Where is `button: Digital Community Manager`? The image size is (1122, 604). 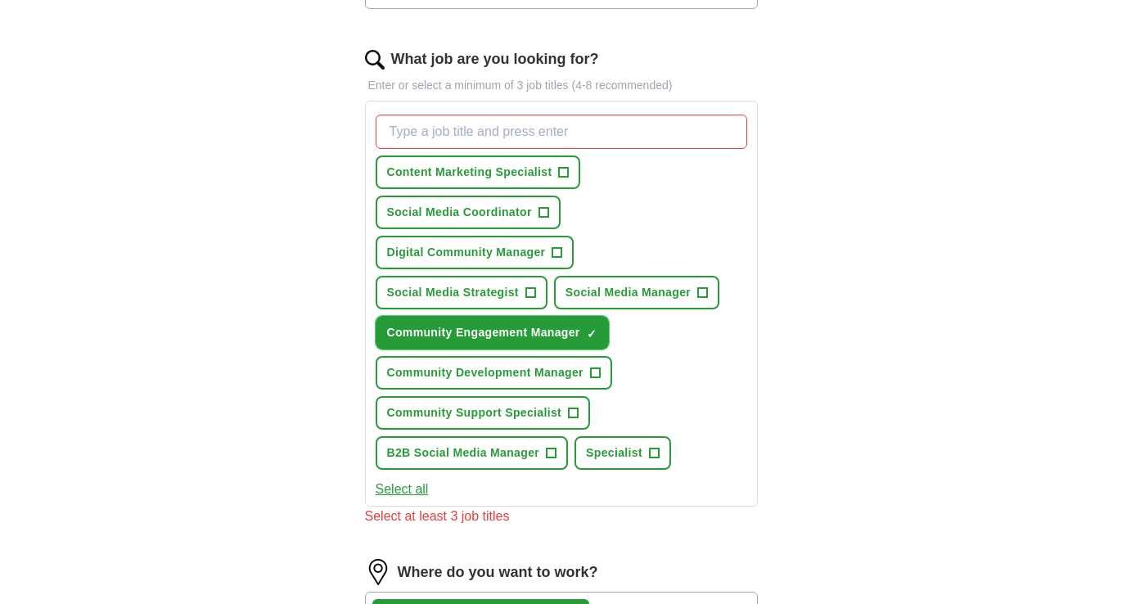 button: Digital Community Manager is located at coordinates (475, 252).